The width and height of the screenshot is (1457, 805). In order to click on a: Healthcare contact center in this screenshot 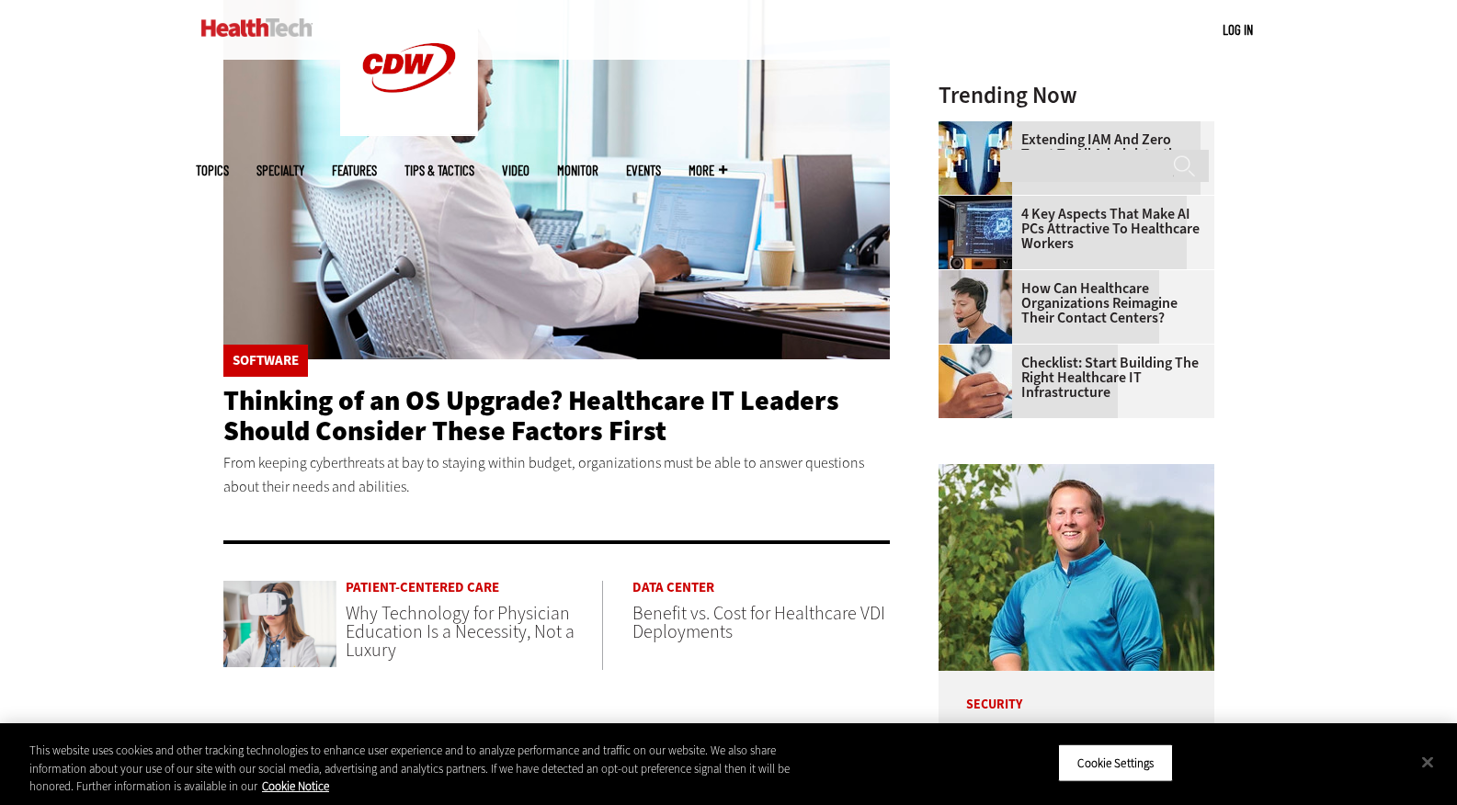, I will do `click(980, 278)`.